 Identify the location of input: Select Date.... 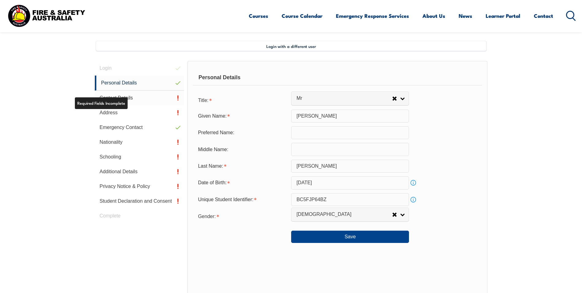
(350, 183).